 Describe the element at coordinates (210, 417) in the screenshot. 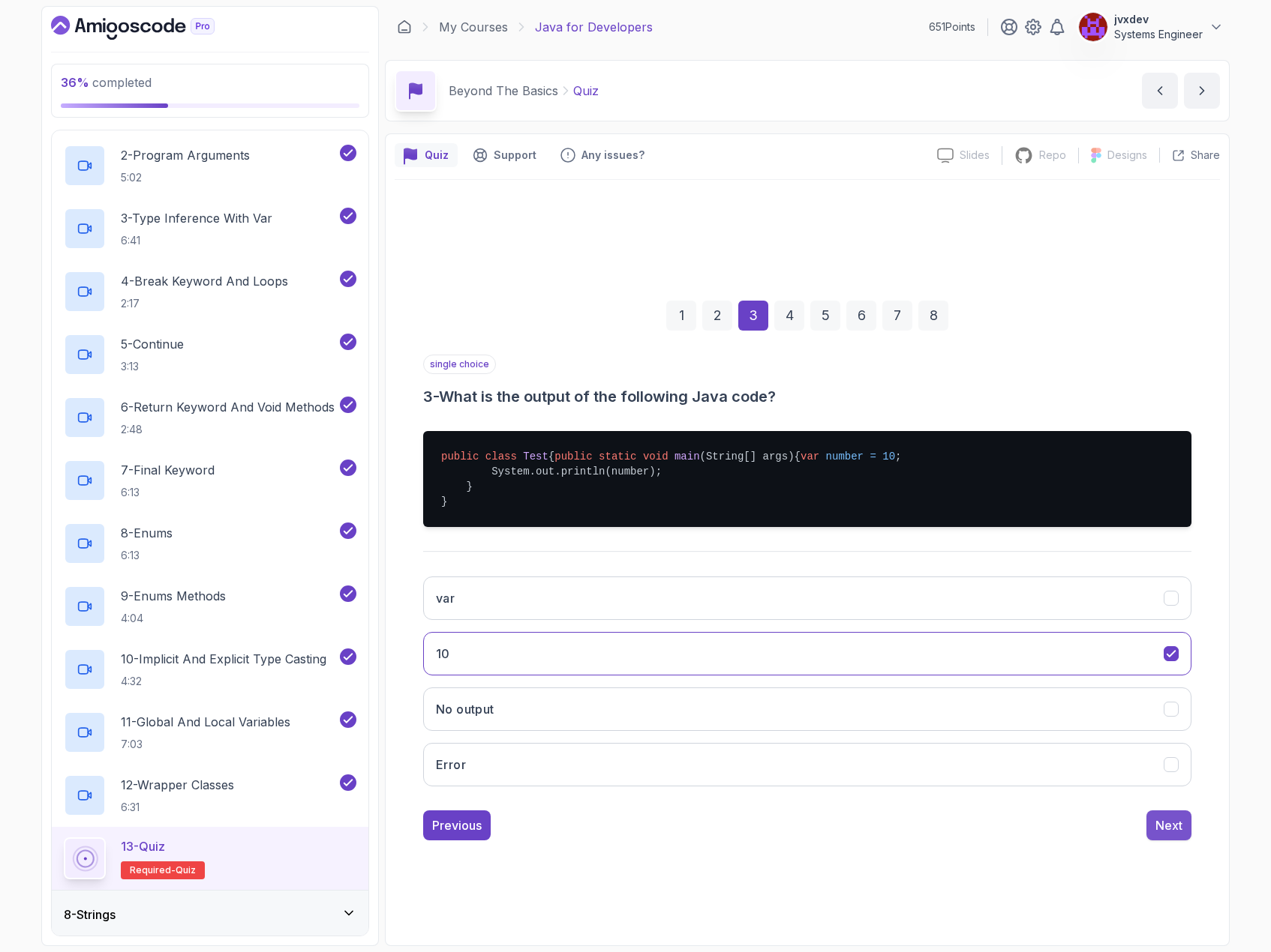

I see `button: 6-Return Keyword And Void Methods2:48` at that location.